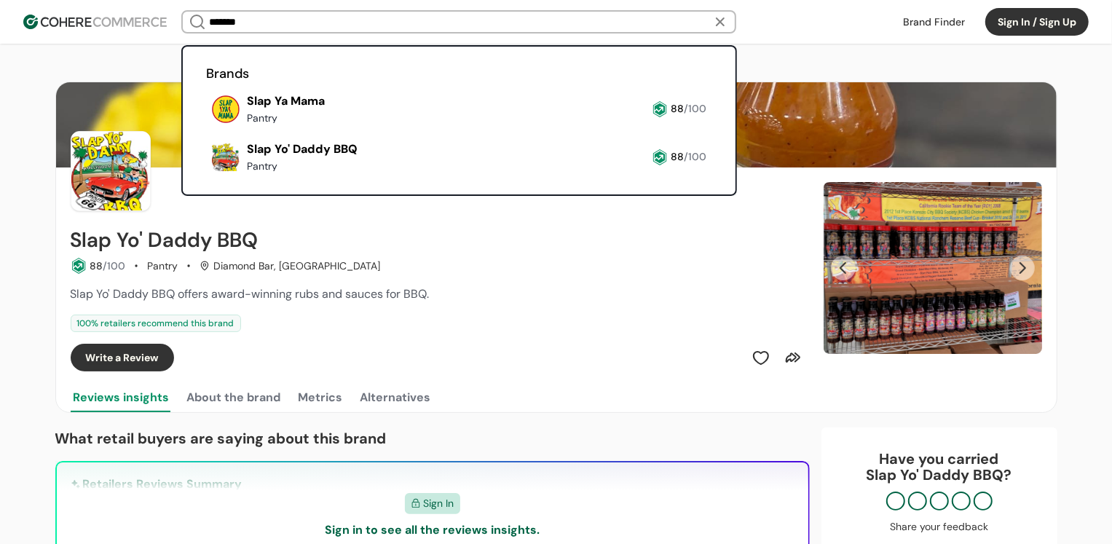 The width and height of the screenshot is (1112, 544). What do you see at coordinates (396, 398) in the screenshot?
I see `button: Alternatives` at bounding box center [396, 398].